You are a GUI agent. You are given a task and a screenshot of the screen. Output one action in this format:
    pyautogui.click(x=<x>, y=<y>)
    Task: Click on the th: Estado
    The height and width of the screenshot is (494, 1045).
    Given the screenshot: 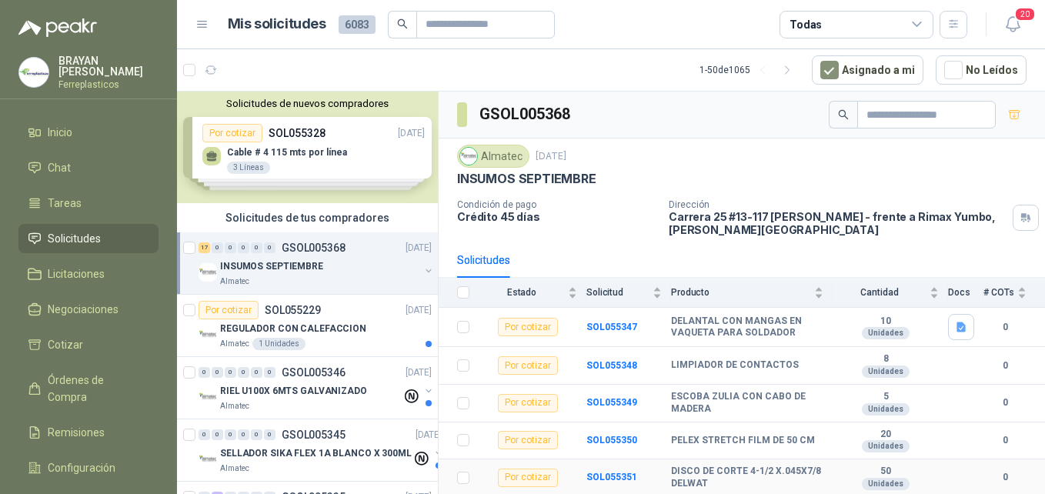 What is the action you would take?
    pyautogui.click(x=532, y=292)
    